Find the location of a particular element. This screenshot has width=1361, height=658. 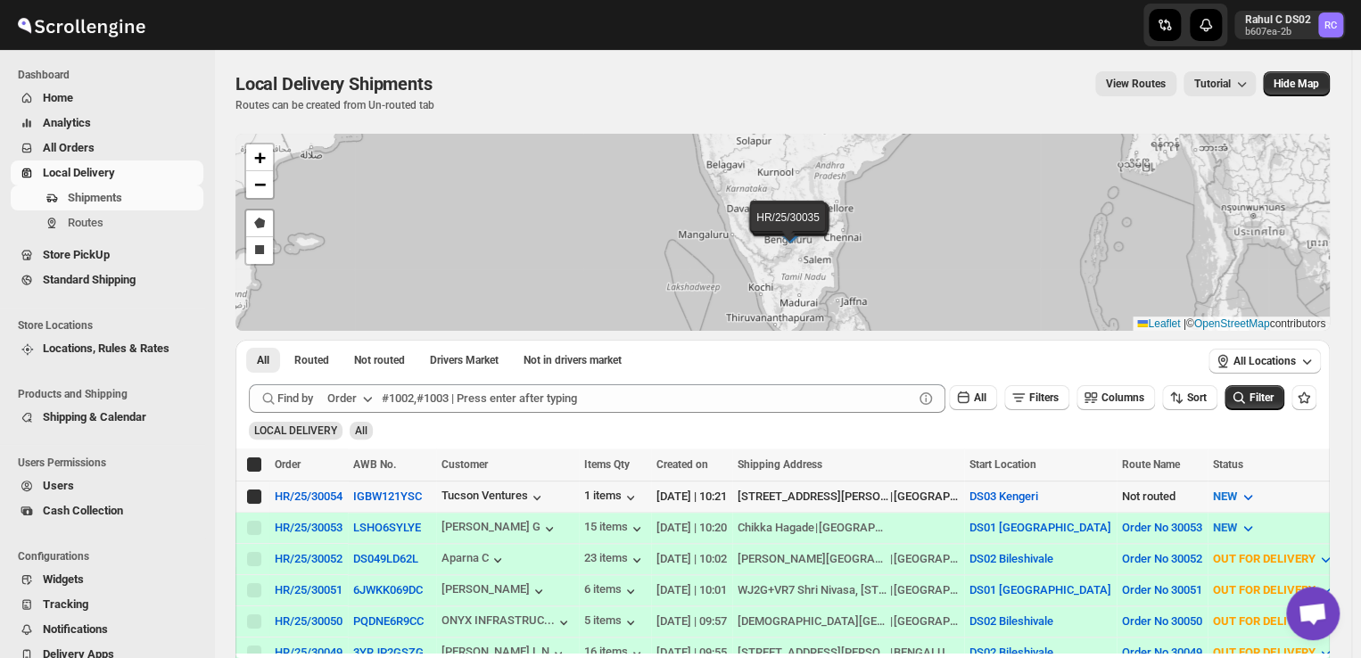

button: Claimable is located at coordinates (464, 360).